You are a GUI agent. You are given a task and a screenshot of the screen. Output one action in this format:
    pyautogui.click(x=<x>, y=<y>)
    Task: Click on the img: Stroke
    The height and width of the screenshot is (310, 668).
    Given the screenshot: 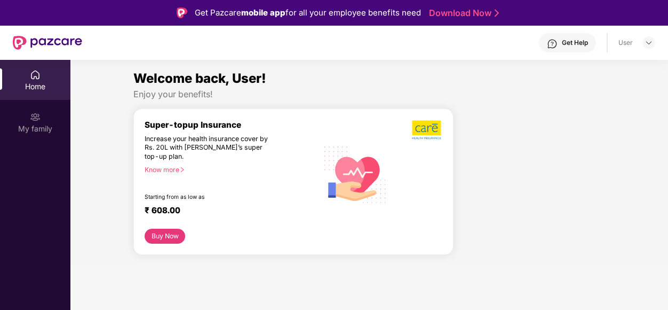 What is the action you would take?
    pyautogui.click(x=497, y=13)
    